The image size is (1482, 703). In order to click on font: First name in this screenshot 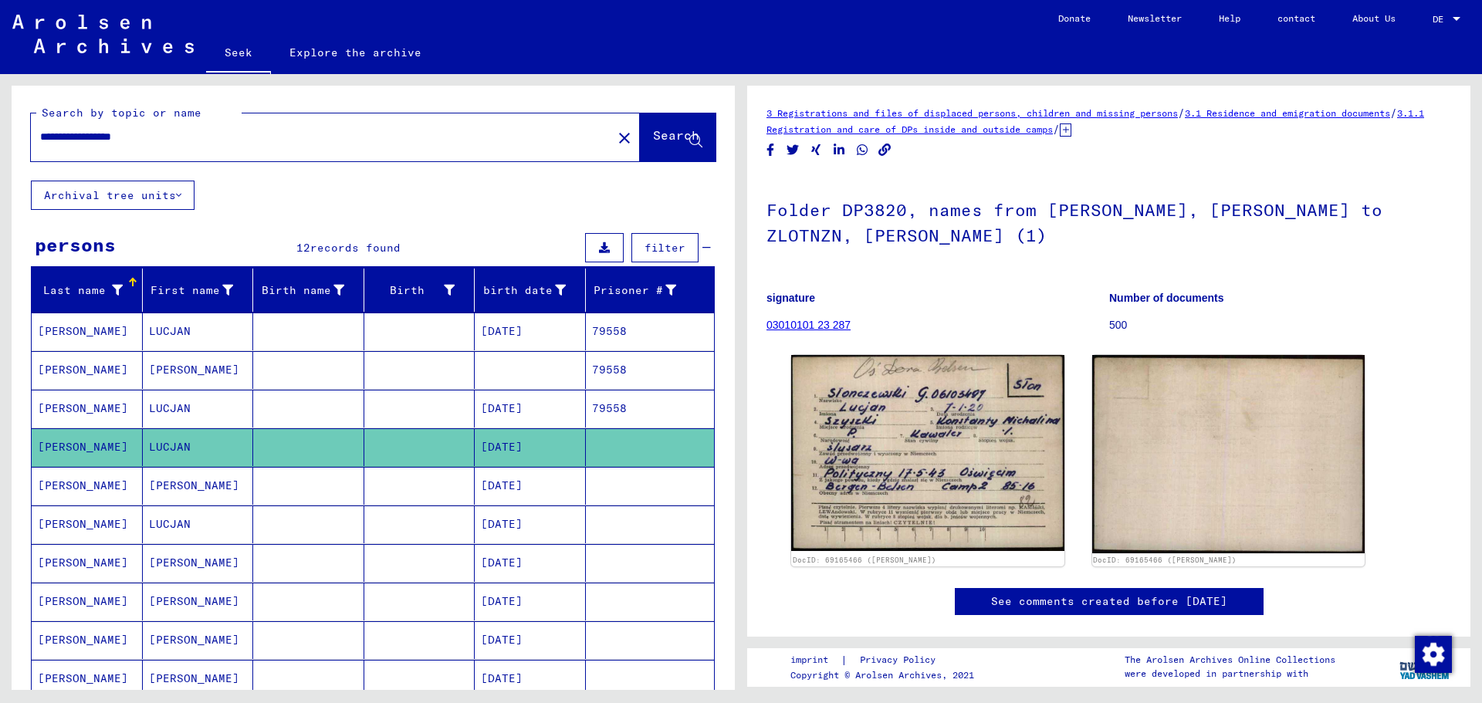, I will do `click(185, 290)`.